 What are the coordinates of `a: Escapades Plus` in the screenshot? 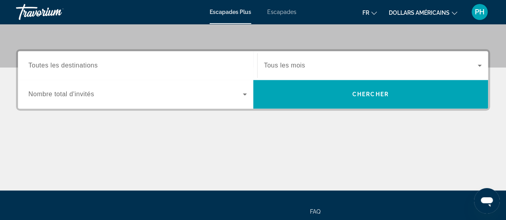 It's located at (230, 12).